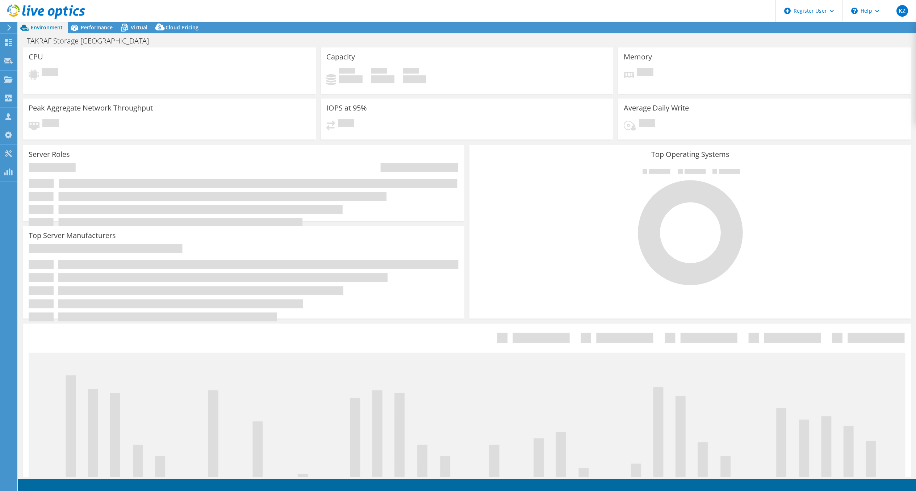 The height and width of the screenshot is (491, 916). I want to click on span: Cloud Pricing, so click(182, 27).